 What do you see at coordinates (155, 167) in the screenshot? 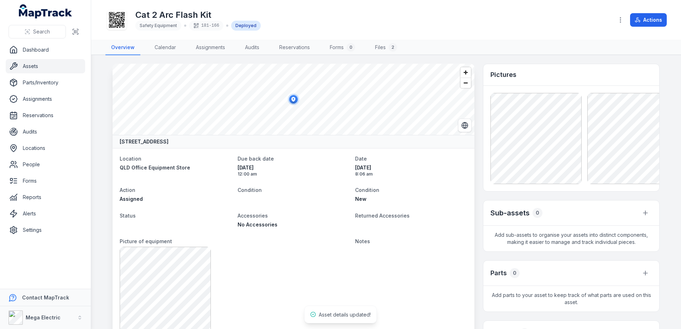
I see `span: QLD Office Equipment Store` at bounding box center [155, 167].